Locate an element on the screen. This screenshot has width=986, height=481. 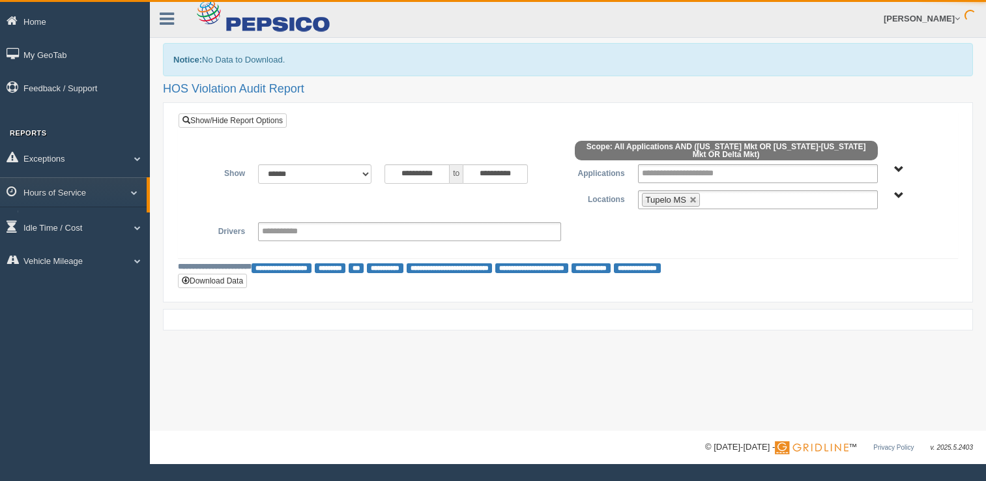
label: Show is located at coordinates (220, 172).